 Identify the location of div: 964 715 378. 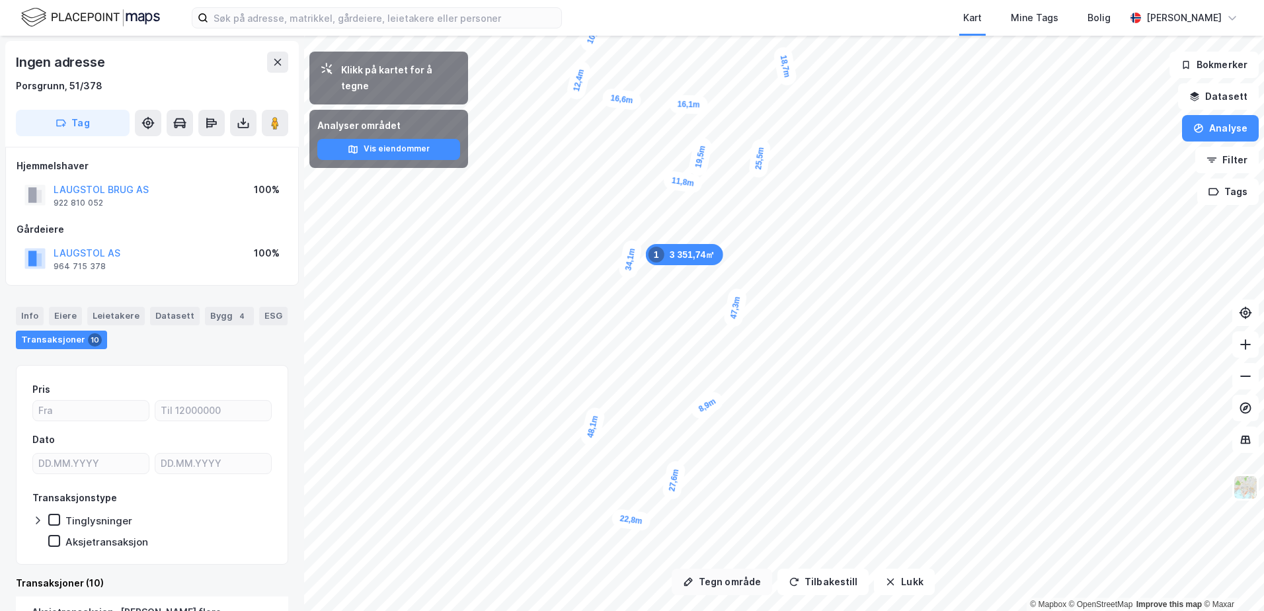
(79, 266).